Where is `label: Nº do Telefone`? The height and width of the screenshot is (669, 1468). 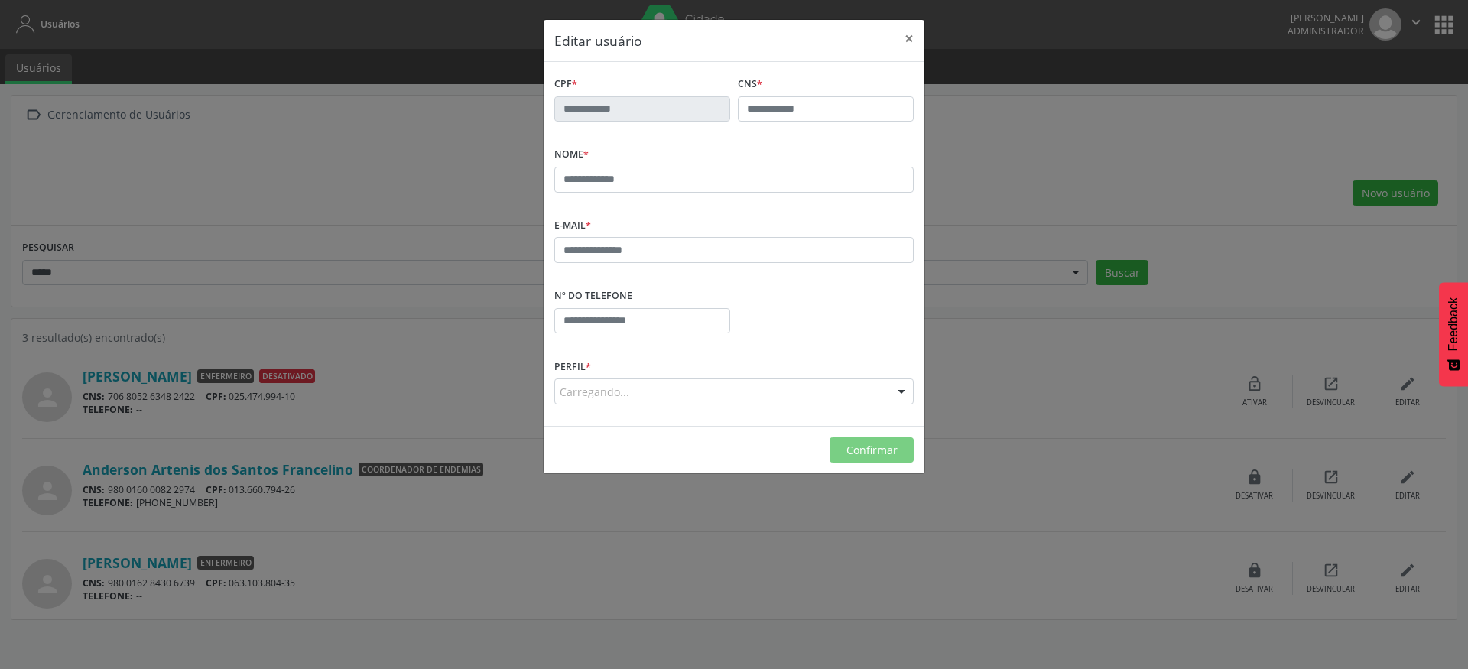
label: Nº do Telefone is located at coordinates (593, 296).